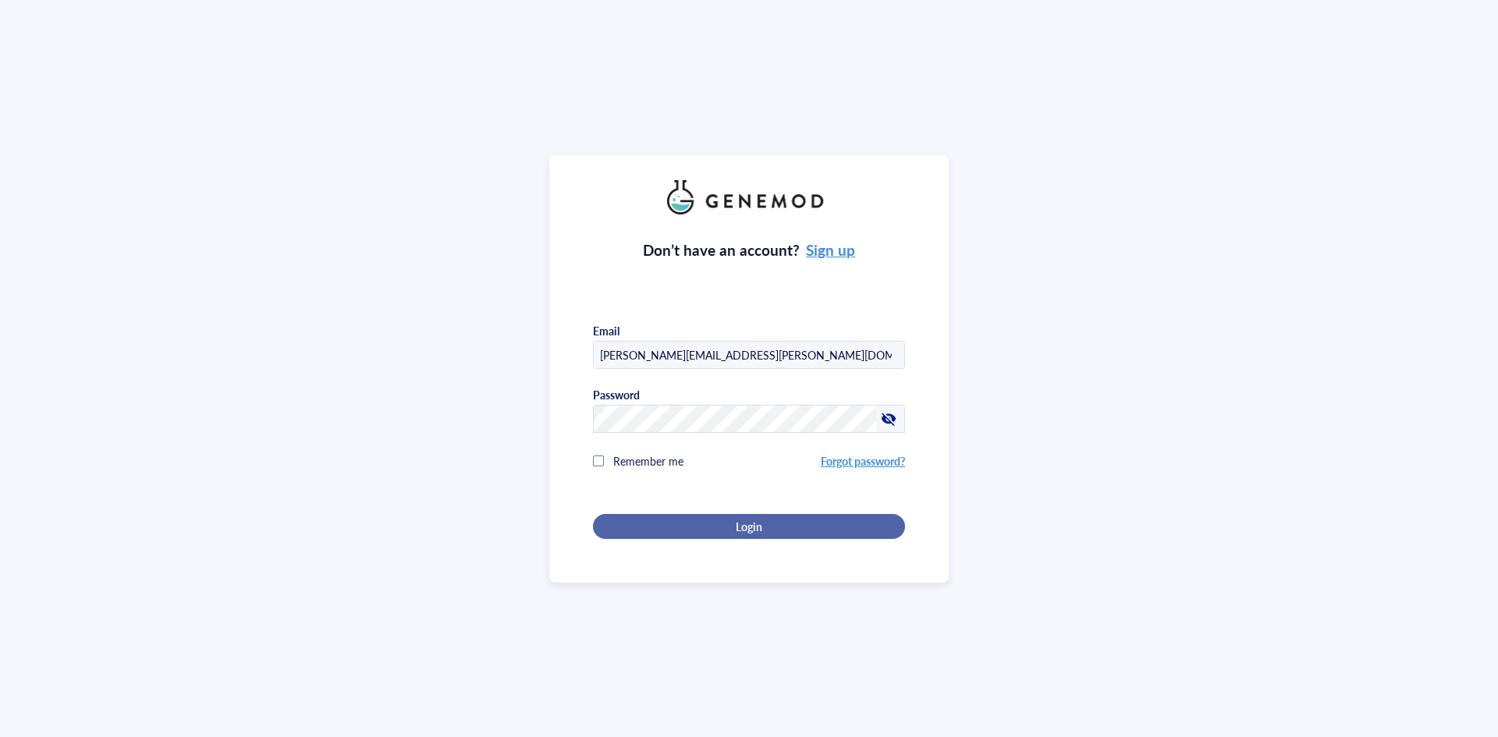  Describe the element at coordinates (830, 250) in the screenshot. I see `a: Sign up` at that location.